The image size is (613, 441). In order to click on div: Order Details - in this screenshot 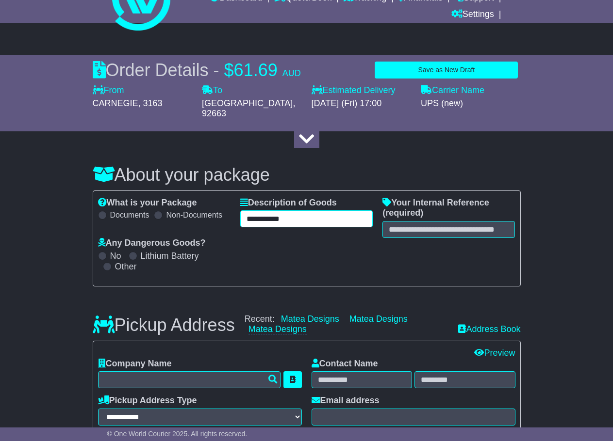, I will do `click(196, 70)`.